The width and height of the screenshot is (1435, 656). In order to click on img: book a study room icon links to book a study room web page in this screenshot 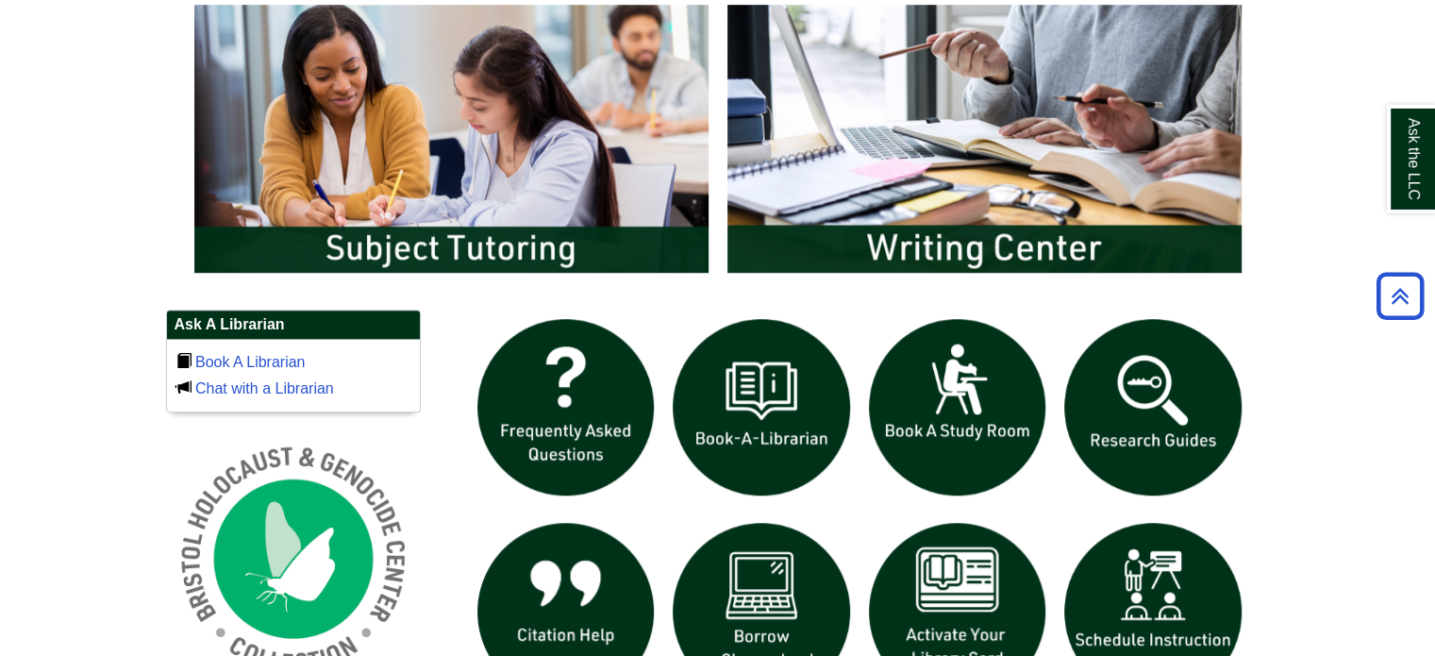, I will do `click(958, 408)`.